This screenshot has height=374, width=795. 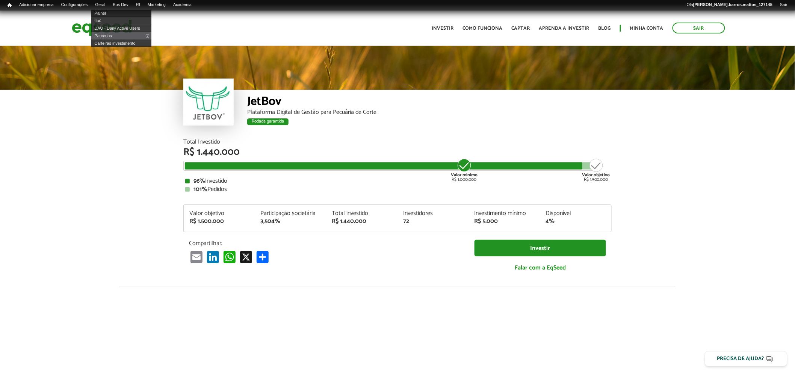 I want to click on div: Investidores, so click(x=433, y=213).